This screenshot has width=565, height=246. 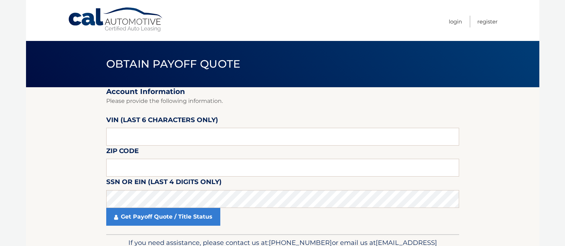 I want to click on a: Get Payoff Quote / Title Status, so click(x=163, y=217).